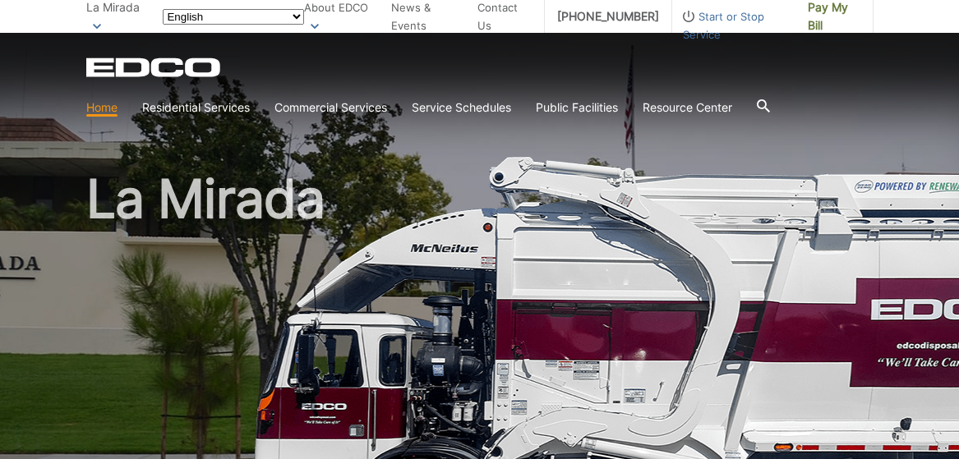 The height and width of the screenshot is (459, 959). What do you see at coordinates (154, 67) in the screenshot?
I see `a: EDCD logo. Return to the homepage.` at bounding box center [154, 67].